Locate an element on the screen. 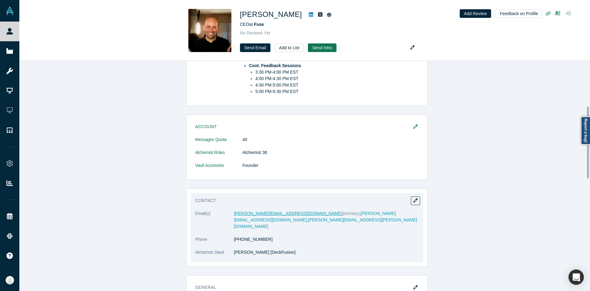 The image size is (590, 291). dt: Vault Access/es is located at coordinates (219, 169).